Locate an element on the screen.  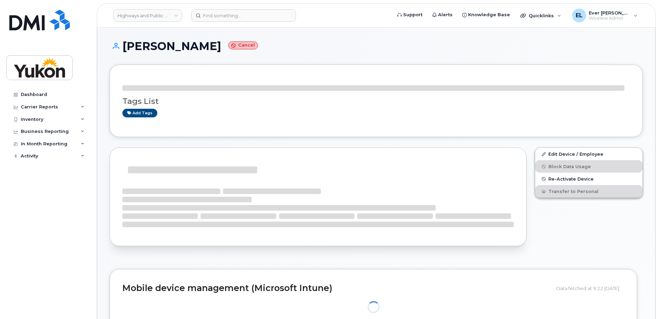
small: Cancel is located at coordinates (243, 45).